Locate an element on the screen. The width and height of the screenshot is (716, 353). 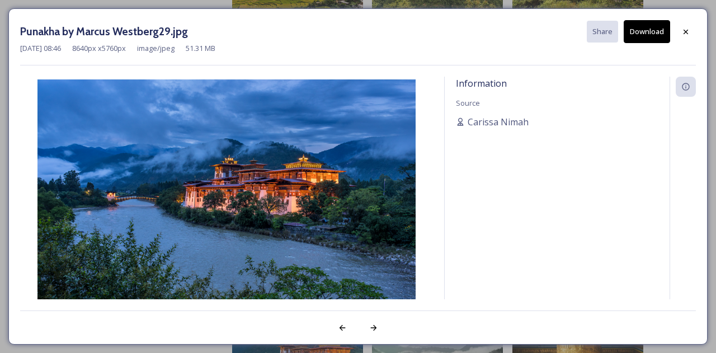
button: Download is located at coordinates (647, 31).